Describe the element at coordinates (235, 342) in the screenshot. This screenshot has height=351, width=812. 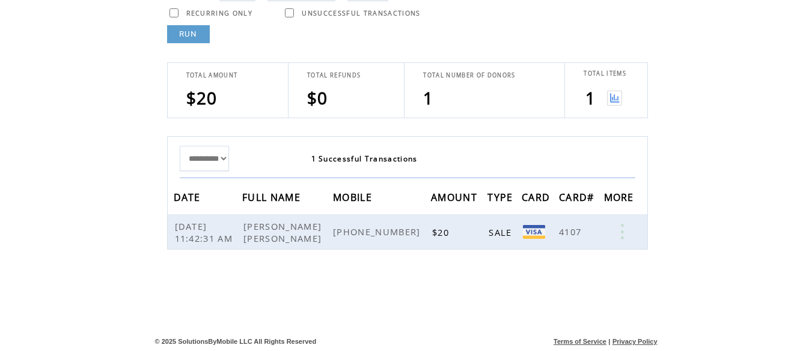
I see `span: © 2025 SolutionsByMobile LLC All Rights Reserved` at that location.